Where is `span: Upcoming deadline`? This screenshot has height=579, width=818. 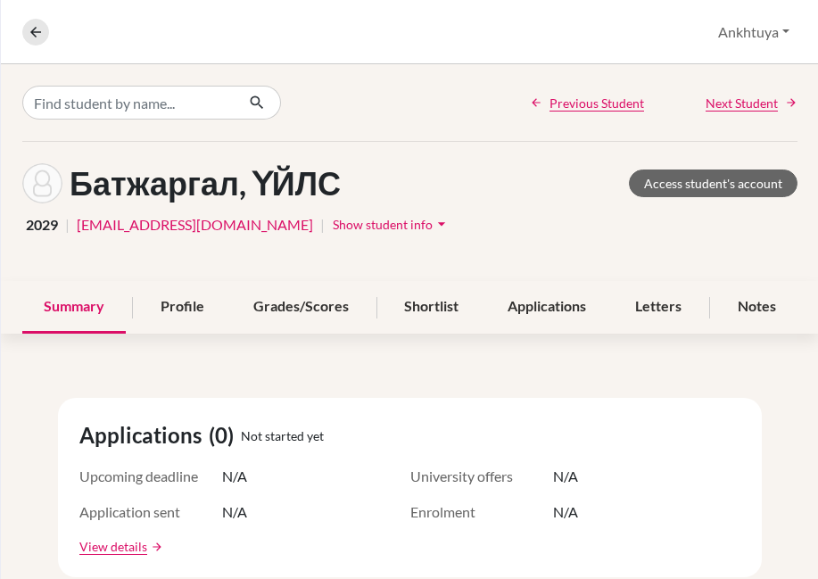
span: Upcoming deadline is located at coordinates (151, 476).